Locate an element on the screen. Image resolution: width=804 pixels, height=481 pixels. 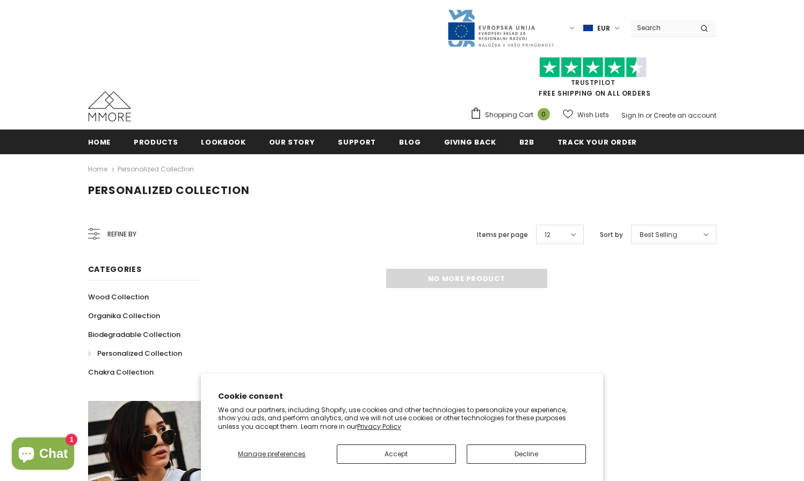
button: Manage preferences is located at coordinates (272, 454).